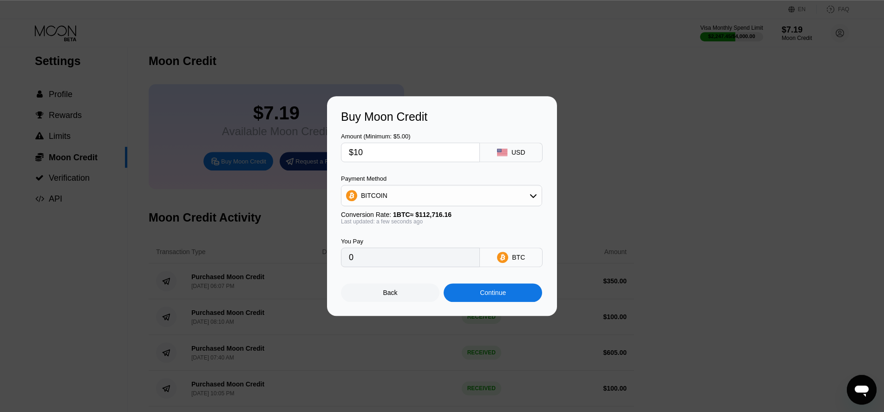 This screenshot has height=412, width=884. Describe the element at coordinates (518, 257) in the screenshot. I see `div: BTC` at that location.